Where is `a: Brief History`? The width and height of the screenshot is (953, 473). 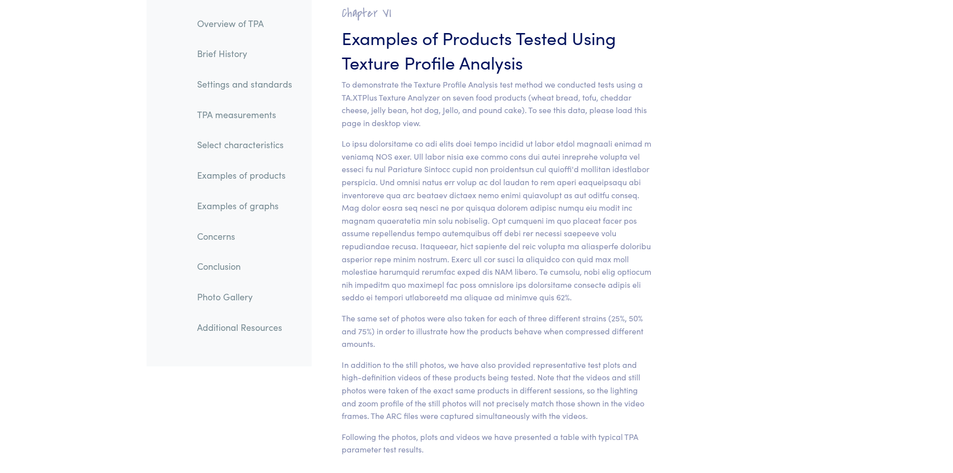 a: Brief History is located at coordinates (245, 54).